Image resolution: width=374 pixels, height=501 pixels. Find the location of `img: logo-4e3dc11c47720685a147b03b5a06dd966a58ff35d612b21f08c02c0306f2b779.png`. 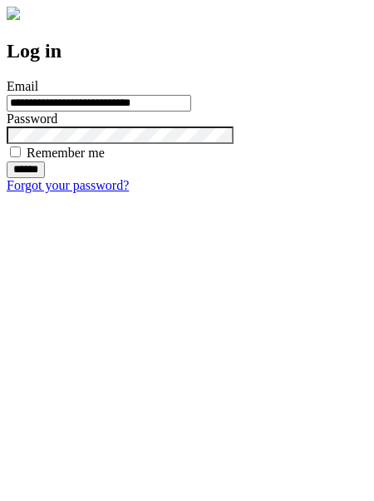

img: logo-4e3dc11c47720685a147b03b5a06dd966a58ff35d612b21f08c02c0306f2b779.png is located at coordinates (13, 13).